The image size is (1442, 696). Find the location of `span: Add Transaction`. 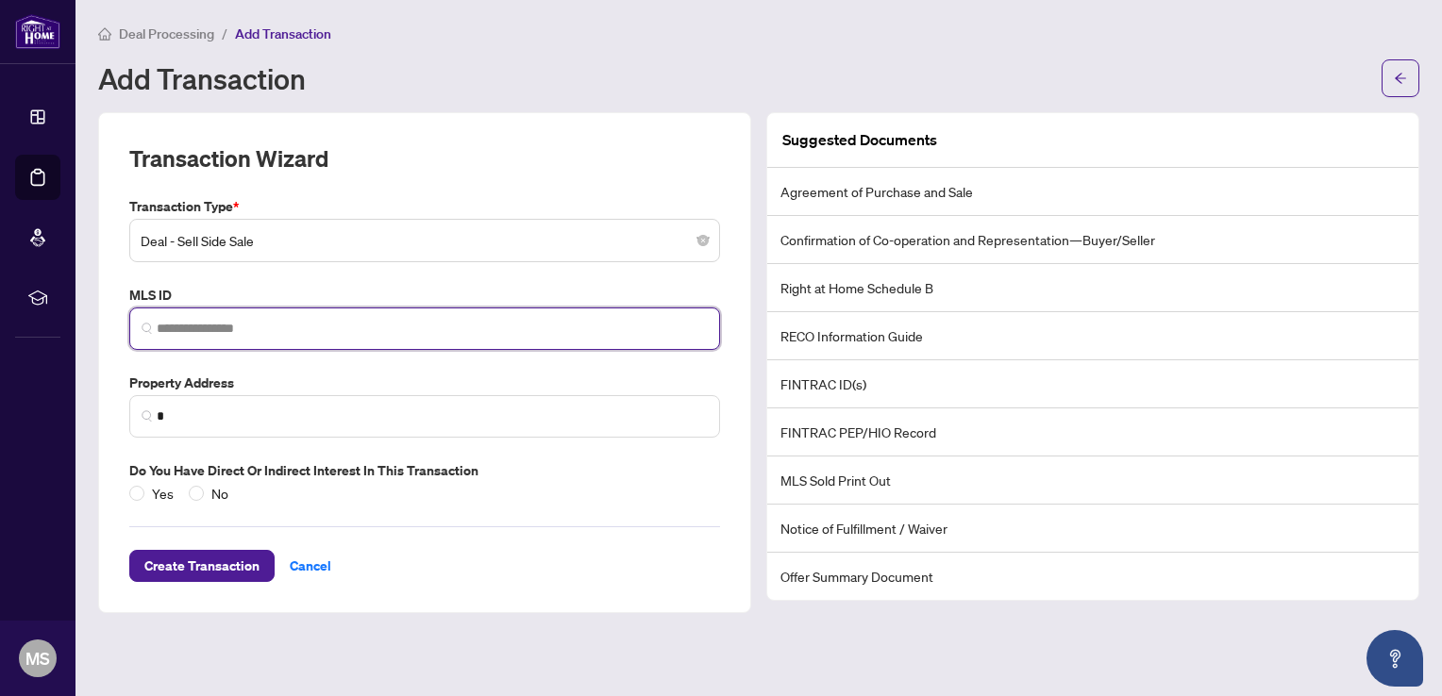

span: Add Transaction is located at coordinates (283, 34).